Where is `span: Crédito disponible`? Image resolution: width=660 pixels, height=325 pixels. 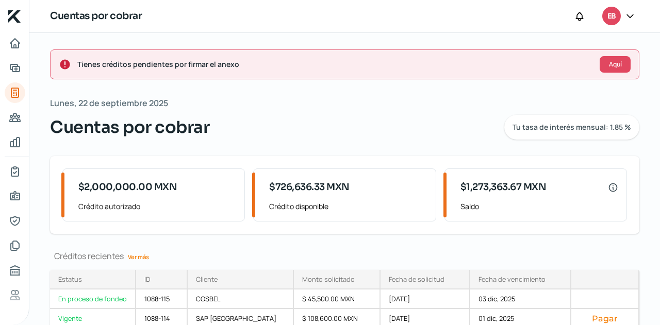
span: Crédito disponible is located at coordinates (348, 206).